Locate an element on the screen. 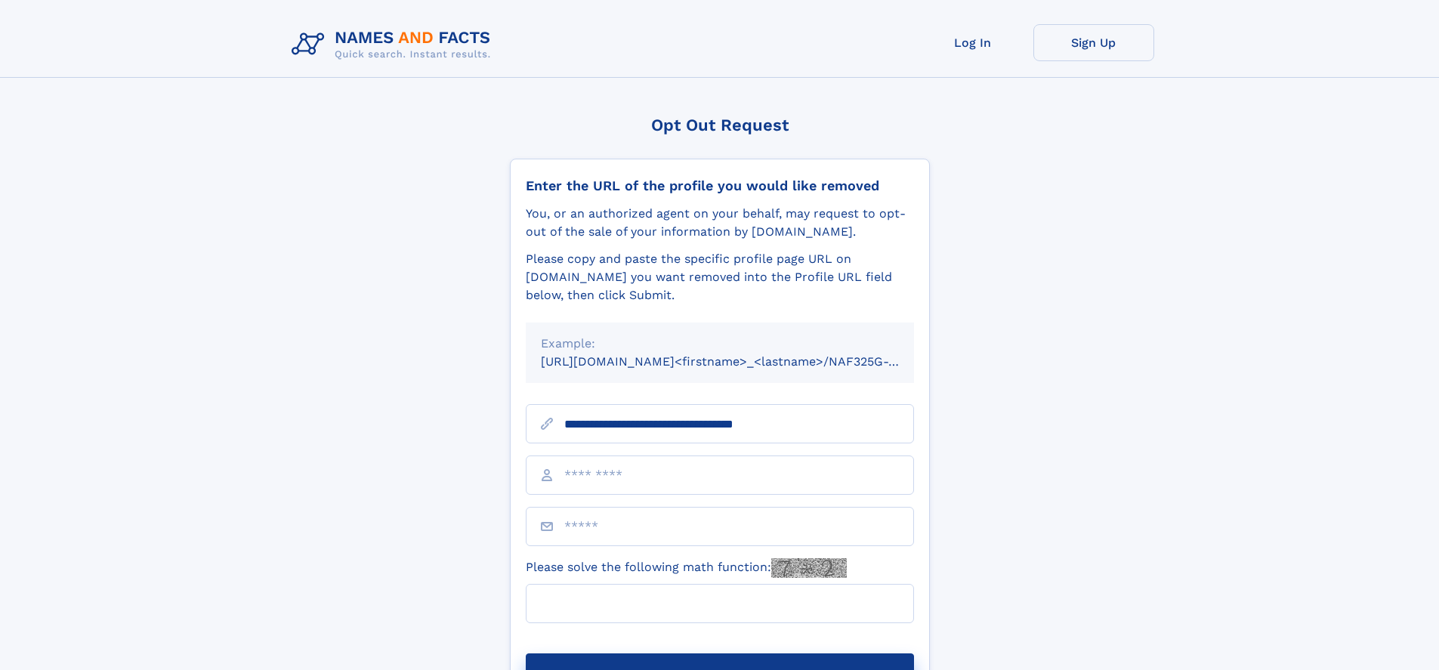  img: Logo Names and Facts is located at coordinates (394, 45).